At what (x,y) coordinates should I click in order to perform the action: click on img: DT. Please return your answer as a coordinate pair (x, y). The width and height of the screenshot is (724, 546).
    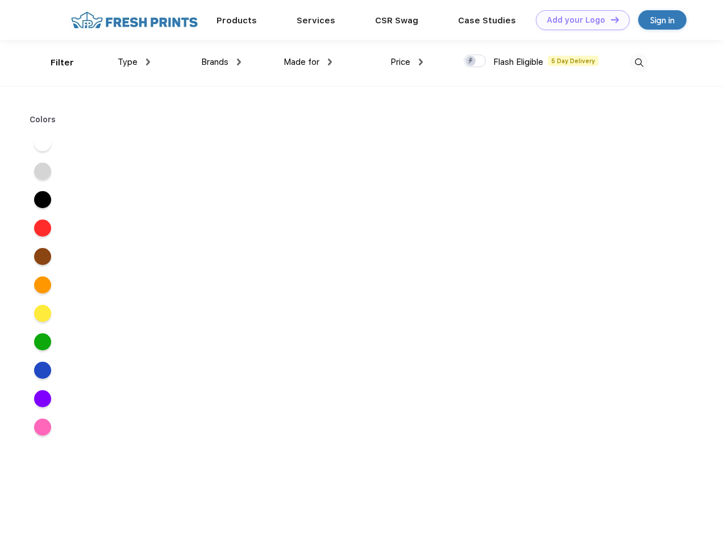
    Looking at the image, I should click on (615, 19).